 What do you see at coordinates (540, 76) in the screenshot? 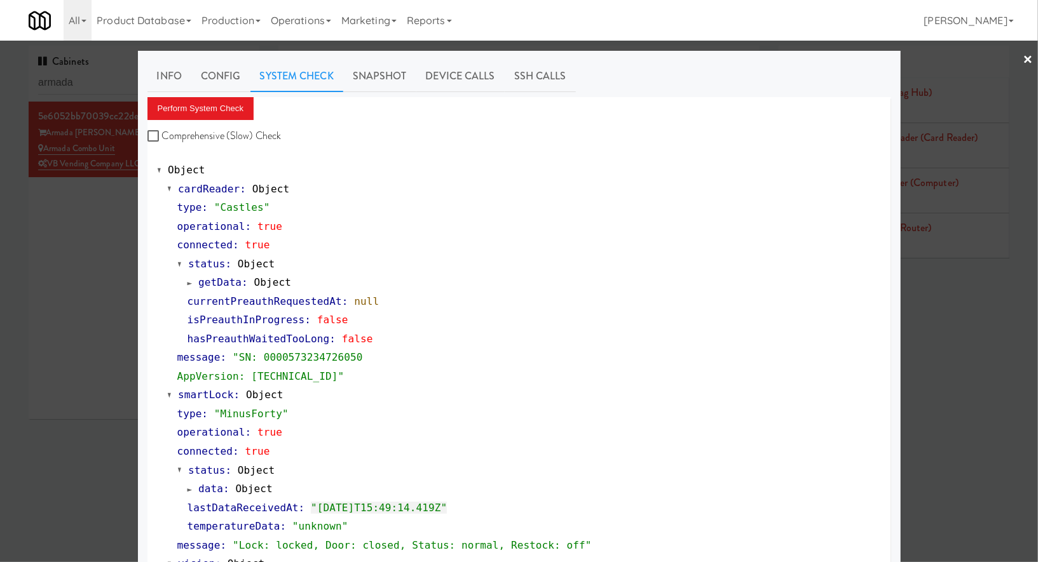
I see `a: SSH Calls` at bounding box center [540, 76].